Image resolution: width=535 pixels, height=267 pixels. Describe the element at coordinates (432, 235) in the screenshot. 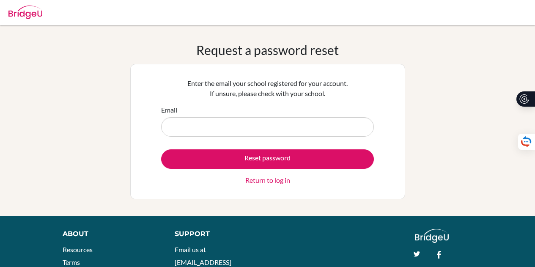

I see `img: logo_white@2x-f4f0deed5e89b7ecb1c2cc34c3e3d731f90f0f143d5ea2071677605dd97b5244.png` at that location.